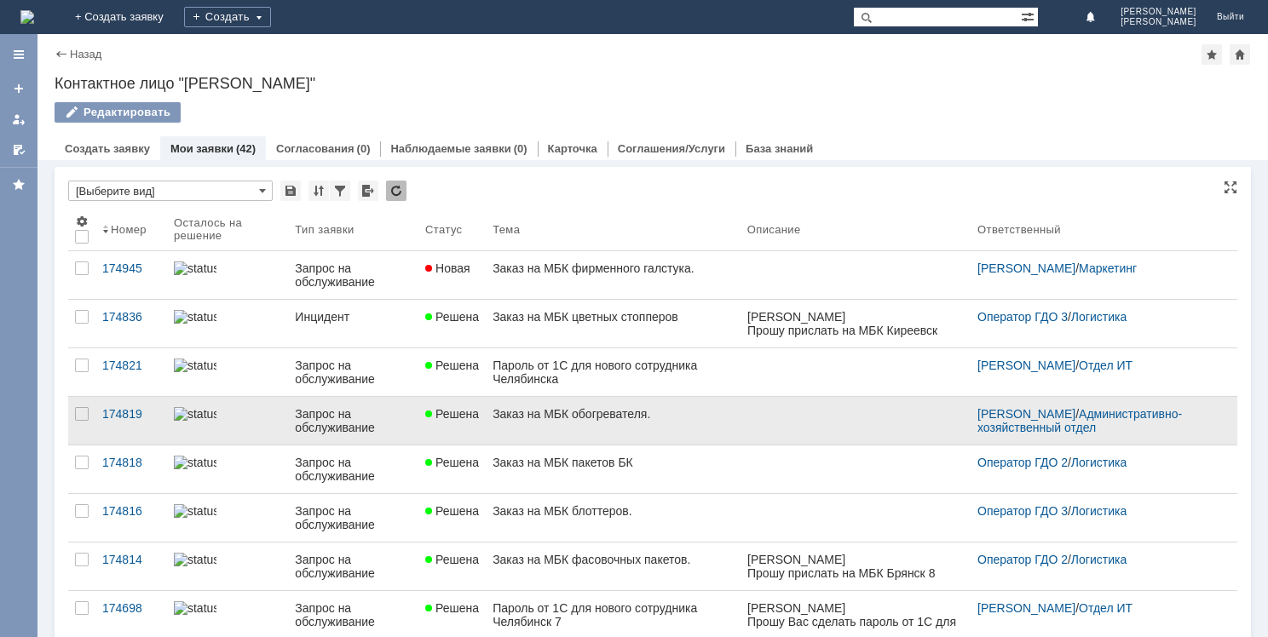  I want to click on div: 174818, so click(131, 463).